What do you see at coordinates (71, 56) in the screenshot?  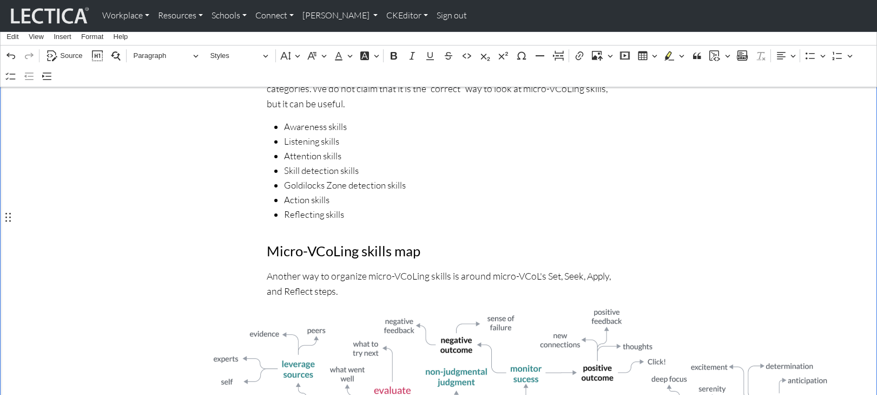 I see `span: Source` at bounding box center [71, 56].